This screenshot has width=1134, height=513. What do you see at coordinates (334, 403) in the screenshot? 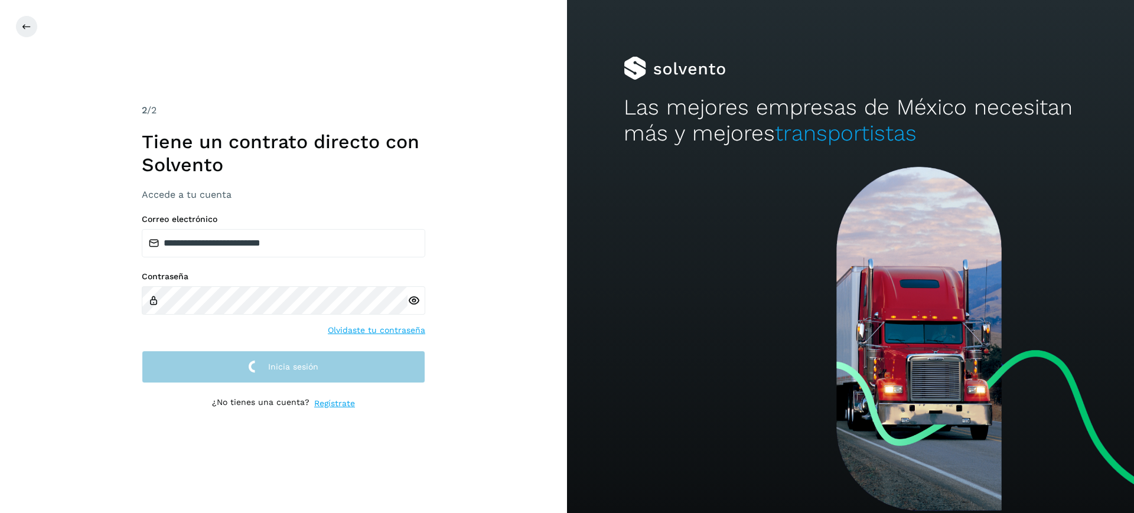
I see `a: Regístrate` at bounding box center [334, 403].